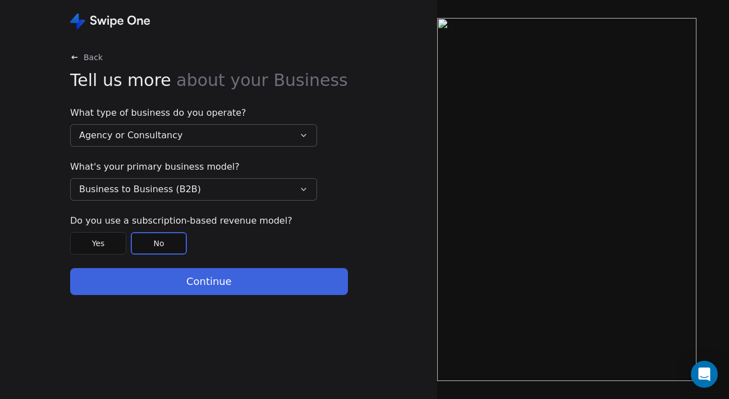 The height and width of the screenshot is (399, 729). Describe the element at coordinates (140, 189) in the screenshot. I see `span: Business to Business (B2B)` at that location.